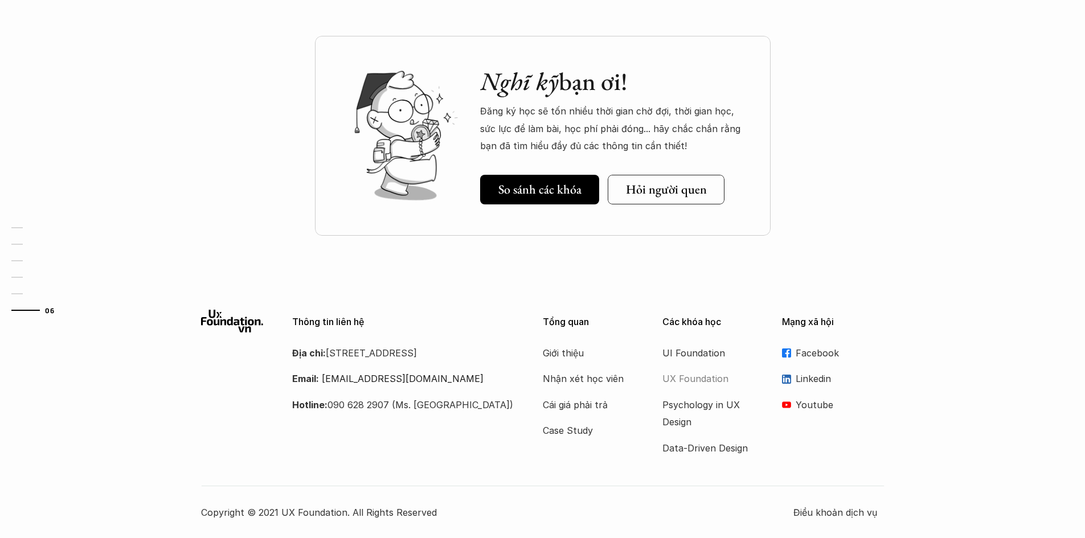  Describe the element at coordinates (833, 322) in the screenshot. I see `p: Mạng xã hội` at that location.